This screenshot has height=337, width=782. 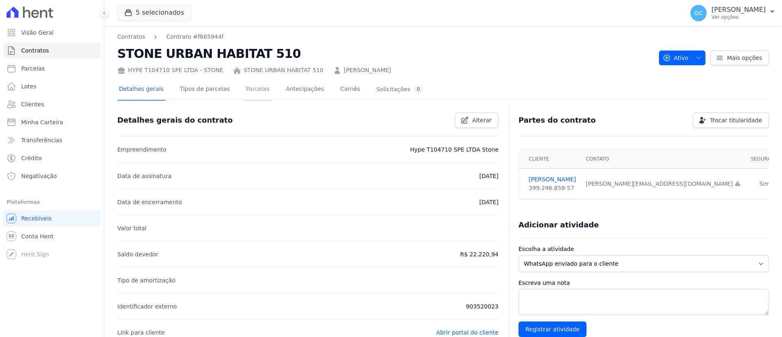 I want to click on div: 0, so click(x=418, y=89).